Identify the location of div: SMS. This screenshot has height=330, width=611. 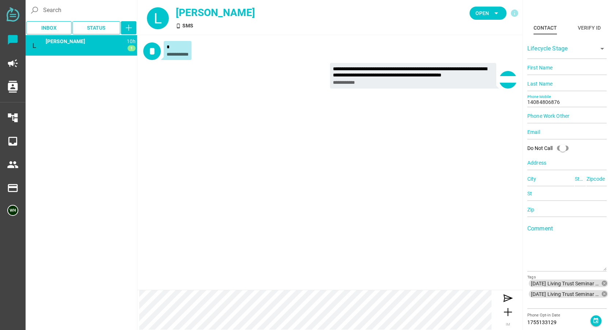
(269, 26).